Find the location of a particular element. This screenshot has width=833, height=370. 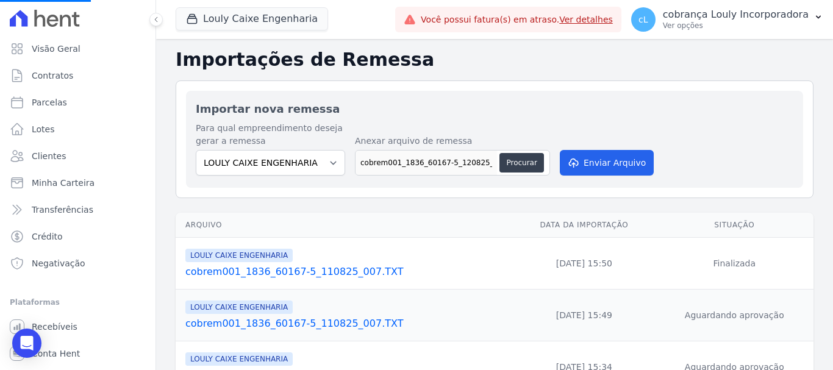

span: Clientes is located at coordinates (49, 156).